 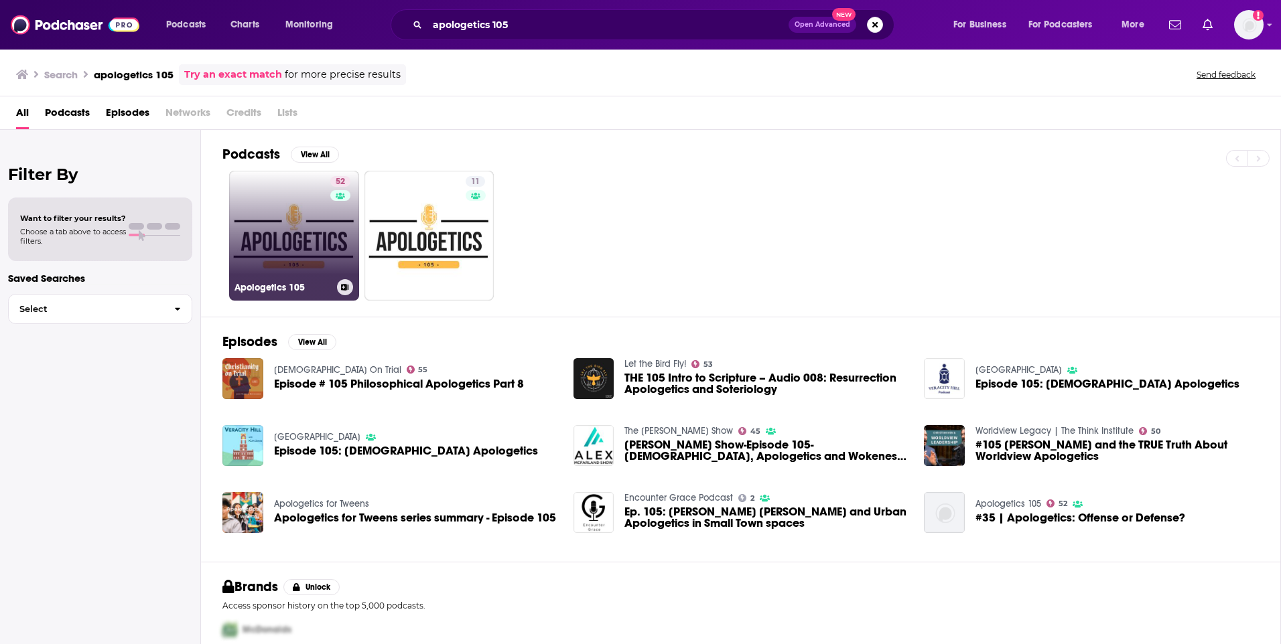 I want to click on span: For Podcasters, so click(x=1060, y=25).